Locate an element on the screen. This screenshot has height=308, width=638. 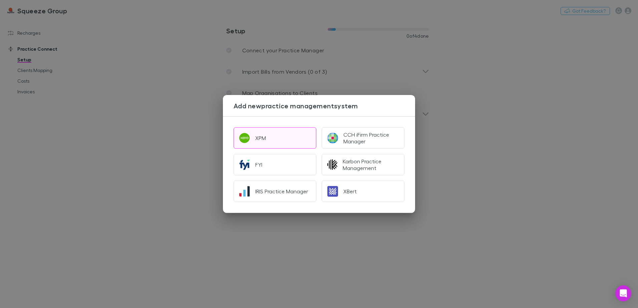
img: FYI's Logo is located at coordinates (245, 165).